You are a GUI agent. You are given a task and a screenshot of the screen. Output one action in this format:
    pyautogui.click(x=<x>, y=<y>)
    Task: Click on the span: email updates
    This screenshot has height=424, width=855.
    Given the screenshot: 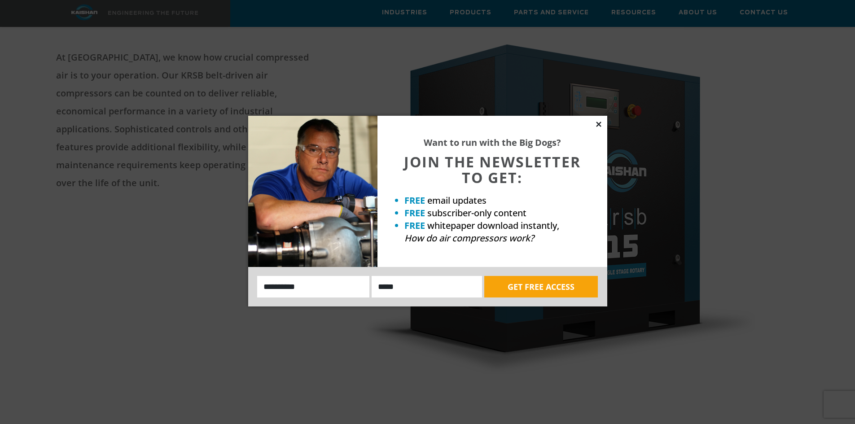 What is the action you would take?
    pyautogui.click(x=457, y=200)
    